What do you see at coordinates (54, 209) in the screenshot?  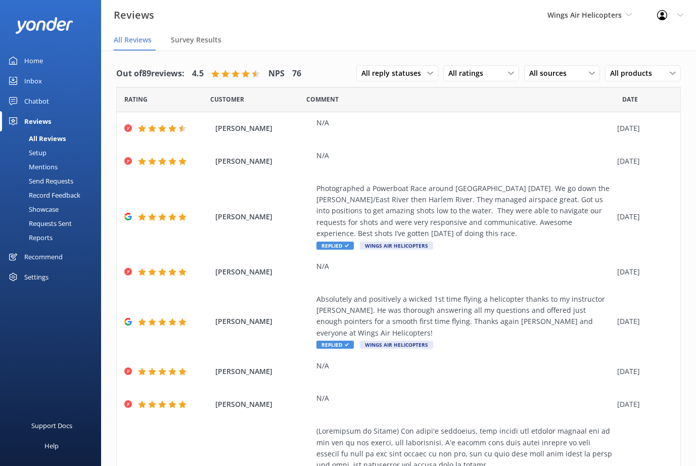 I see `a: Showcase` at bounding box center [54, 209].